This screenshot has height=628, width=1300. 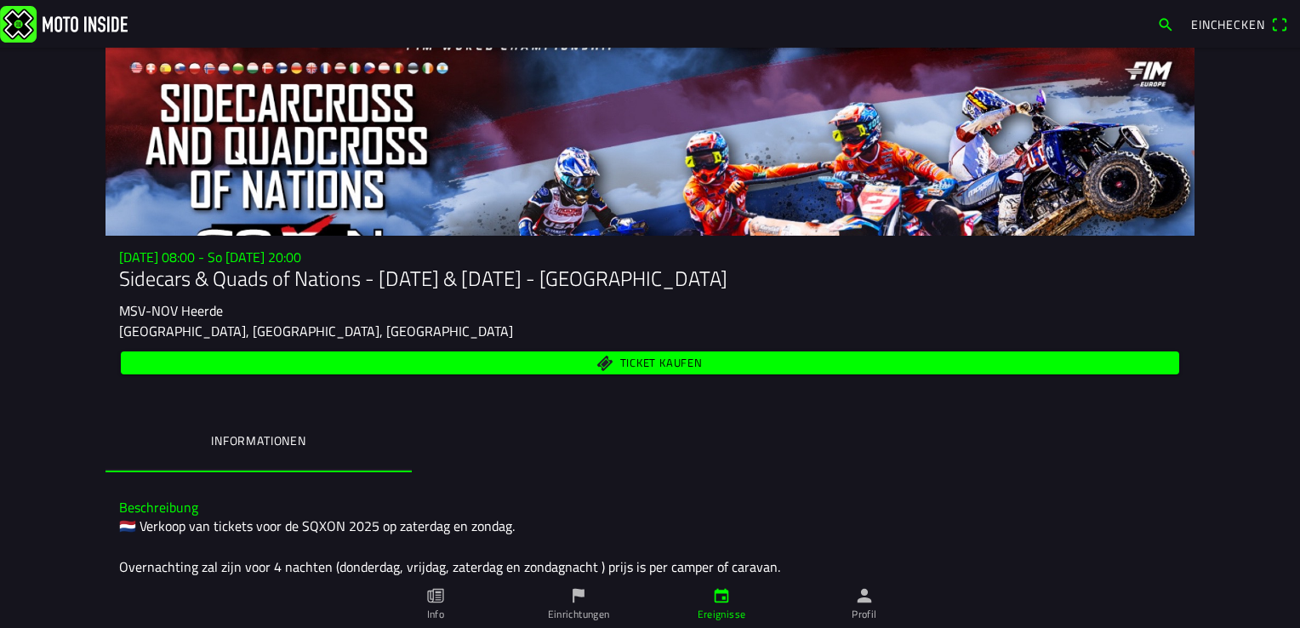 What do you see at coordinates (661, 363) in the screenshot?
I see `span: Ticket kaufen` at bounding box center [661, 363].